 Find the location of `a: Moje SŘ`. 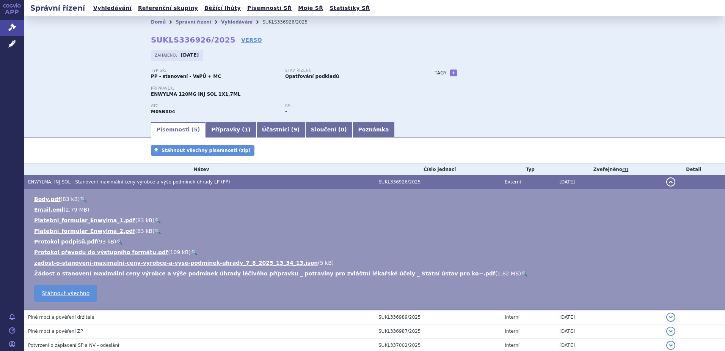

a: Moje SŘ is located at coordinates (311, 8).